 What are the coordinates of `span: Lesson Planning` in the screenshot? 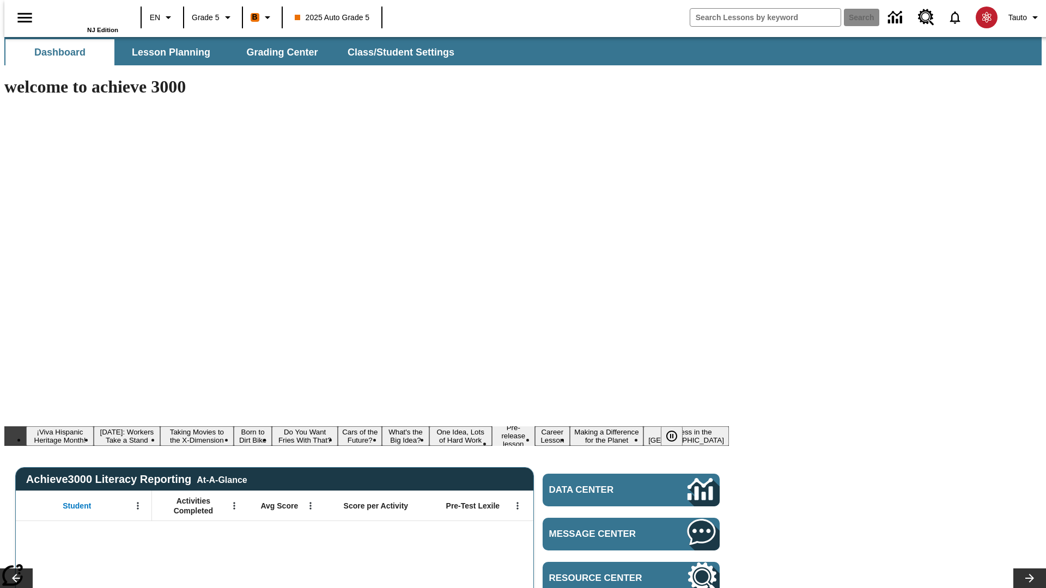 It's located at (171, 52).